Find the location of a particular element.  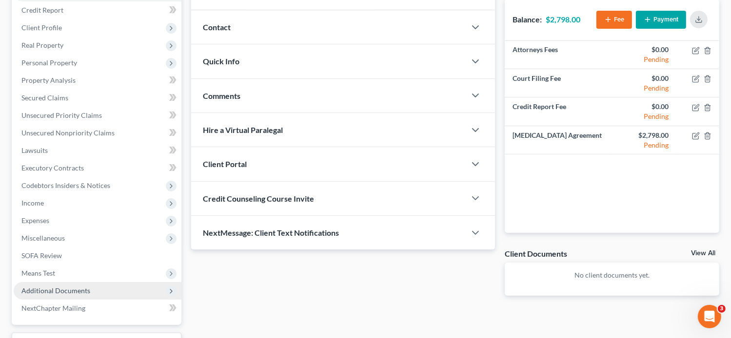

span: NextChapter Mailing is located at coordinates (53, 308).